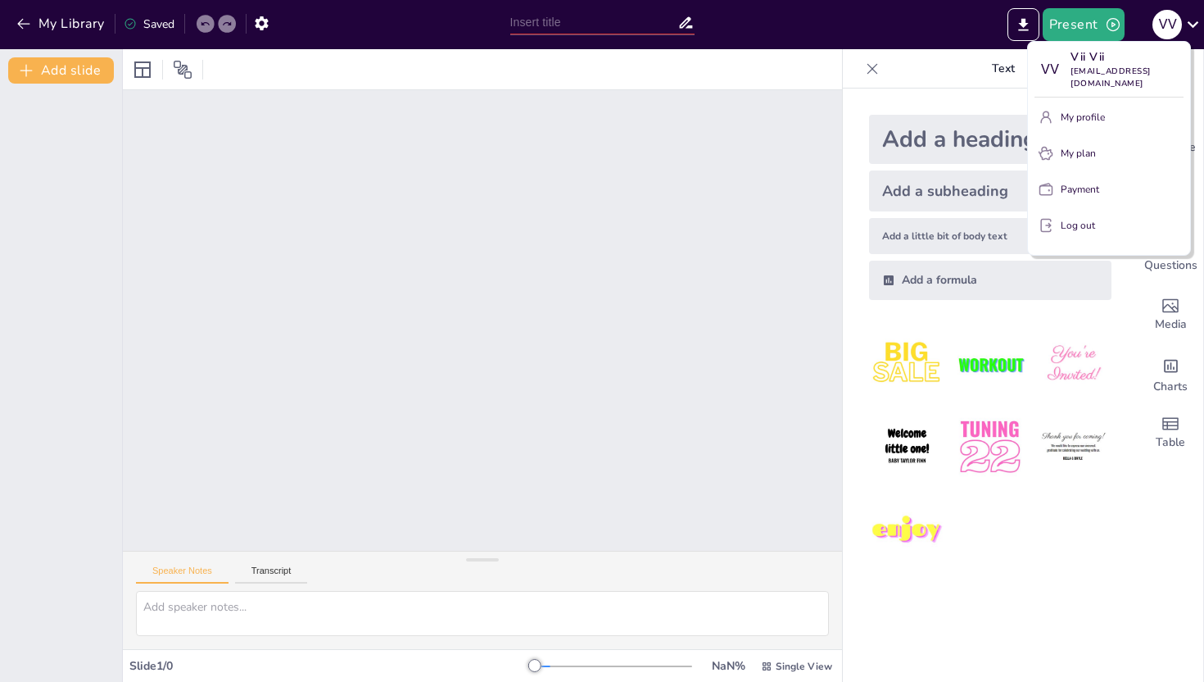  I want to click on p: Log out, so click(1078, 225).